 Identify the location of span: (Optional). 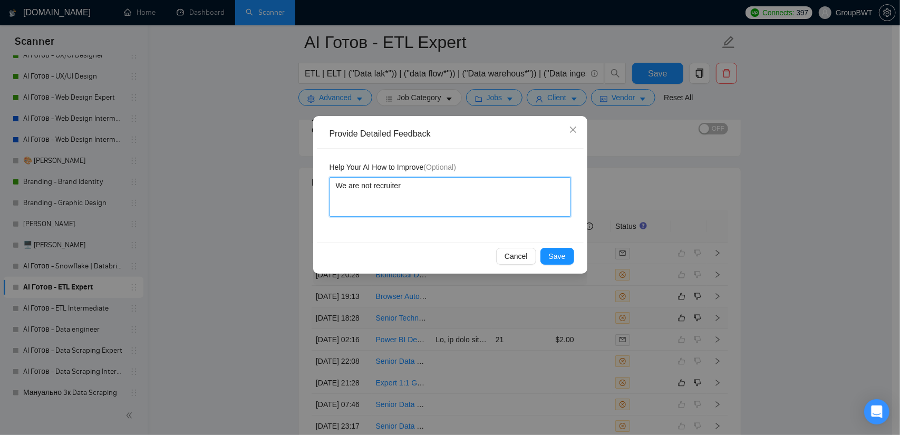
(440, 167).